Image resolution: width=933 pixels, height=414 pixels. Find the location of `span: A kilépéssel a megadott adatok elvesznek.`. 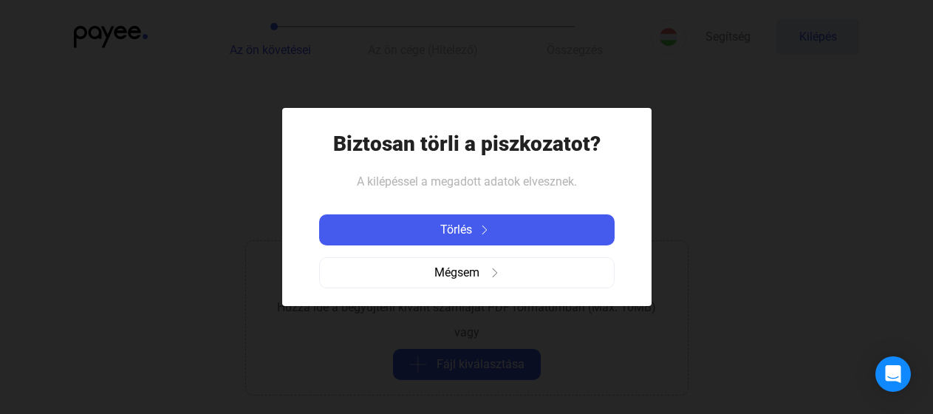

span: A kilépéssel a megadott adatok elvesznek. is located at coordinates (467, 181).